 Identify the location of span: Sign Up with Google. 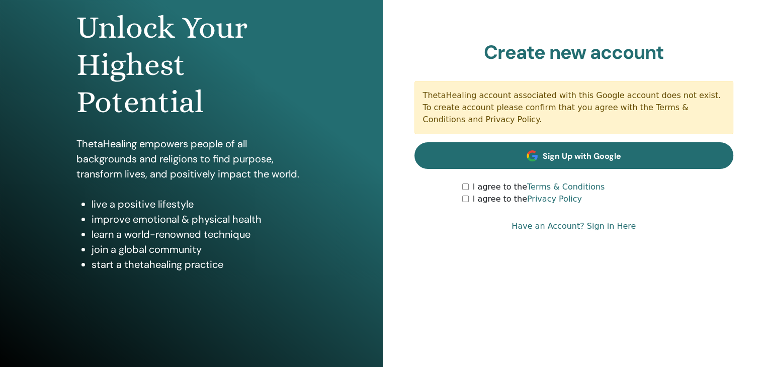
(582, 156).